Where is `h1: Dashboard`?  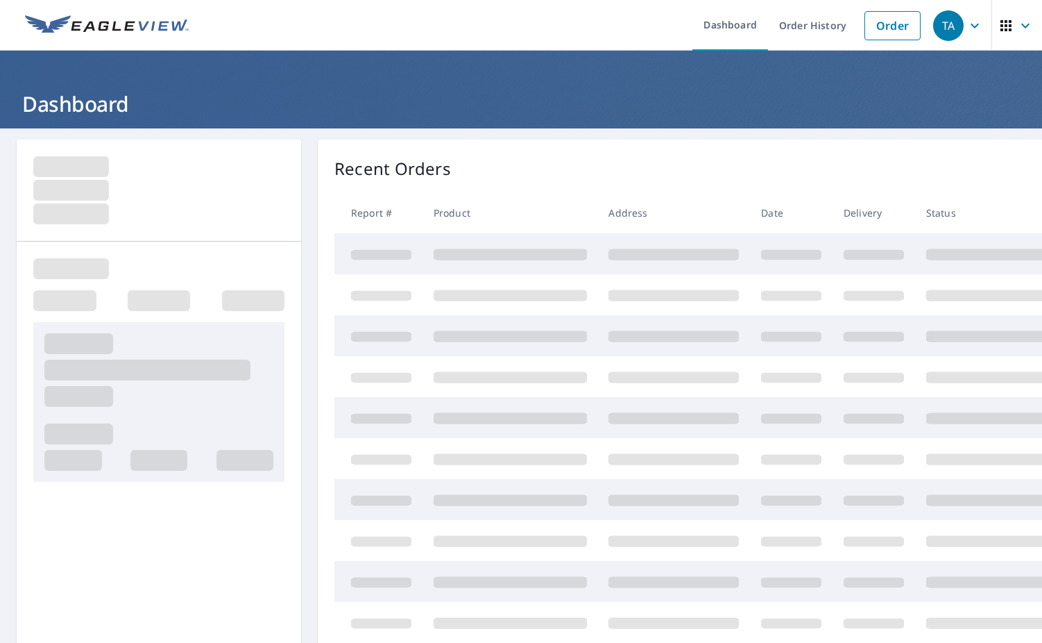
h1: Dashboard is located at coordinates (521, 103).